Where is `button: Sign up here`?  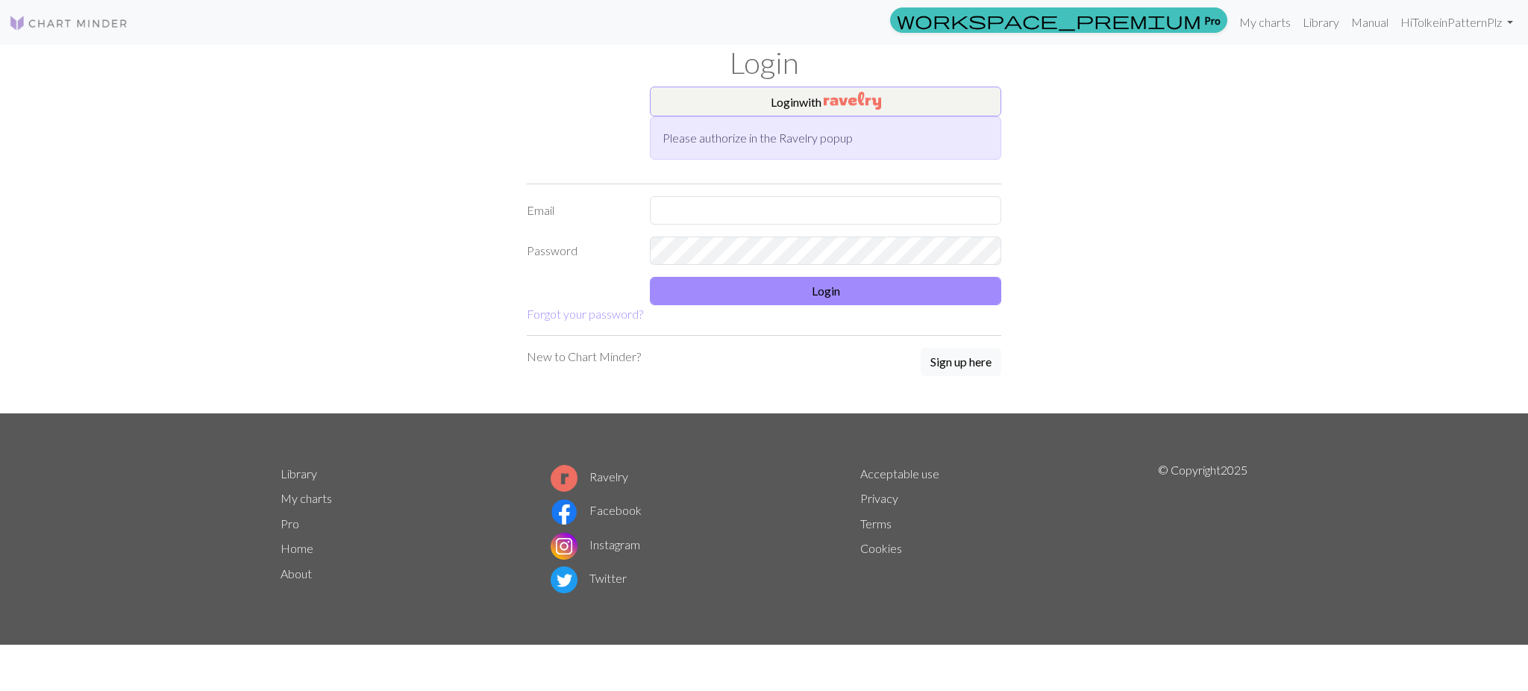
button: Sign up here is located at coordinates (961, 362).